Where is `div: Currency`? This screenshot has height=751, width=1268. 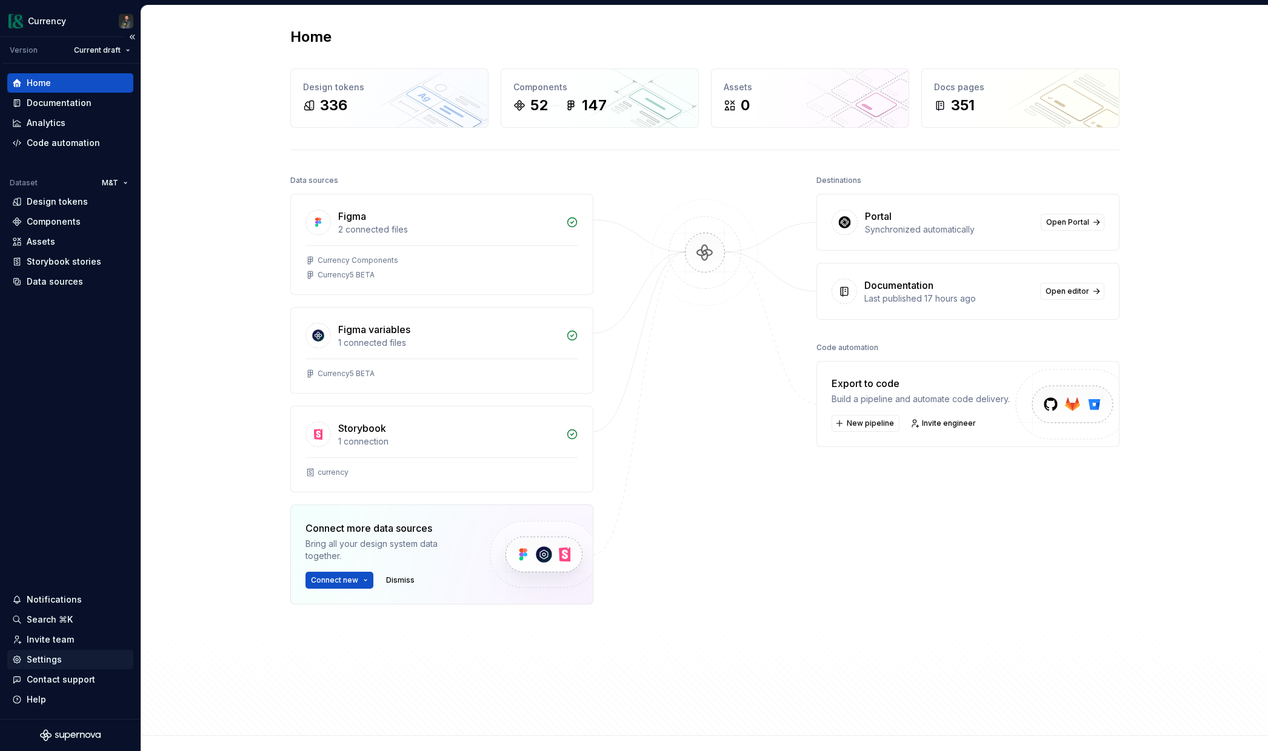 div: Currency is located at coordinates (47, 21).